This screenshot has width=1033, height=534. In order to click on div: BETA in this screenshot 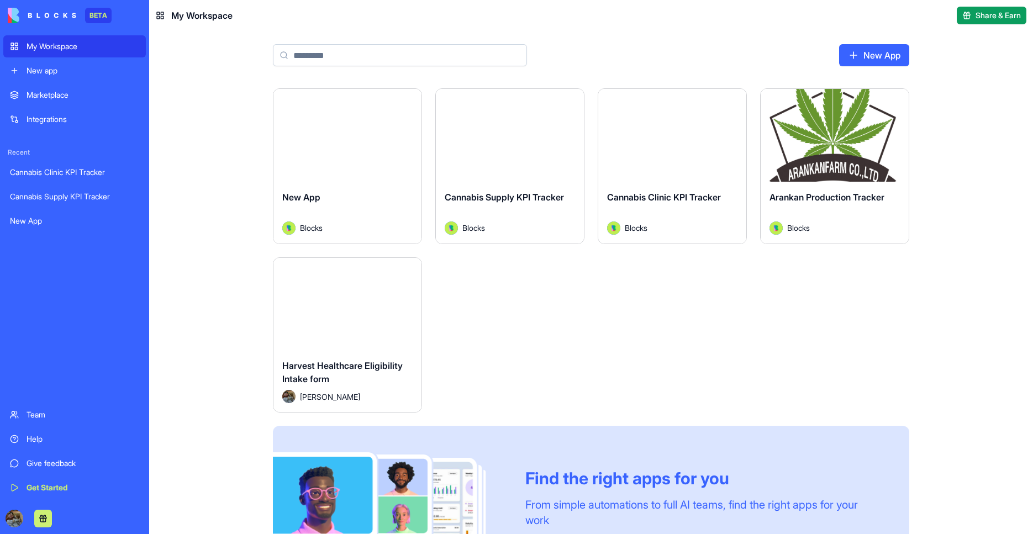, I will do `click(98, 15)`.